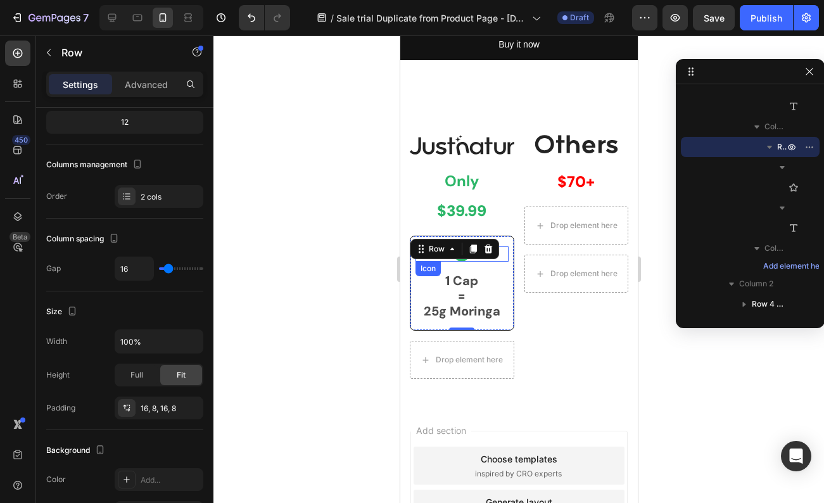 The image size is (824, 503). Describe the element at coordinates (61, 145) in the screenshot. I see `p: Only` at that location.